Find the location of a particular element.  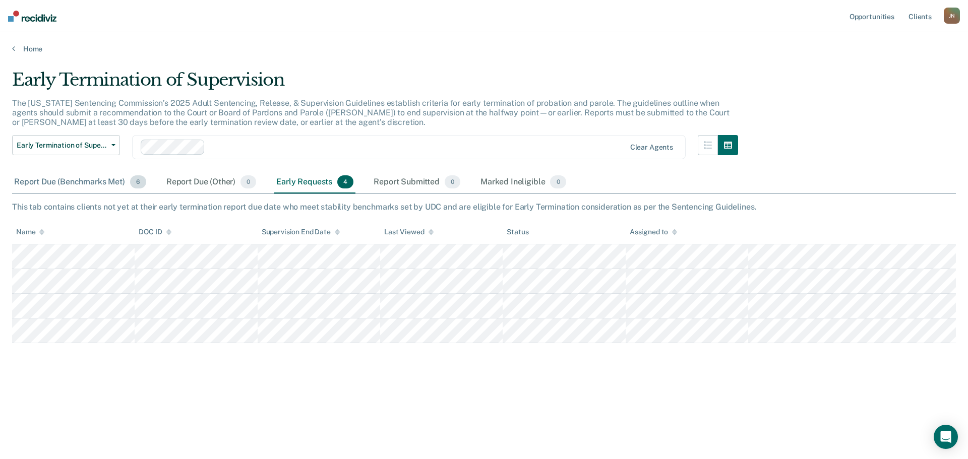

button: Early Termination of Supervision is located at coordinates (66, 145).